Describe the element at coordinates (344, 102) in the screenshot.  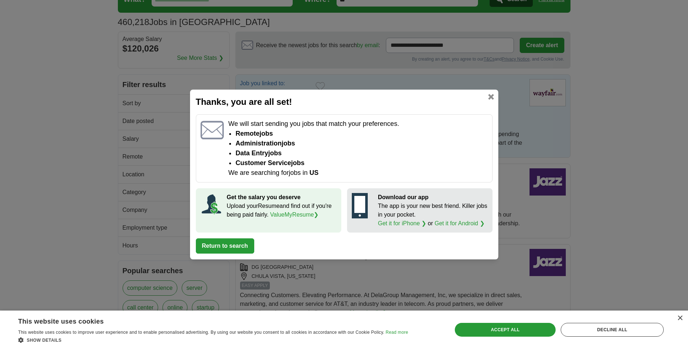
I see `h2: Thanks, you are all set!` at that location.